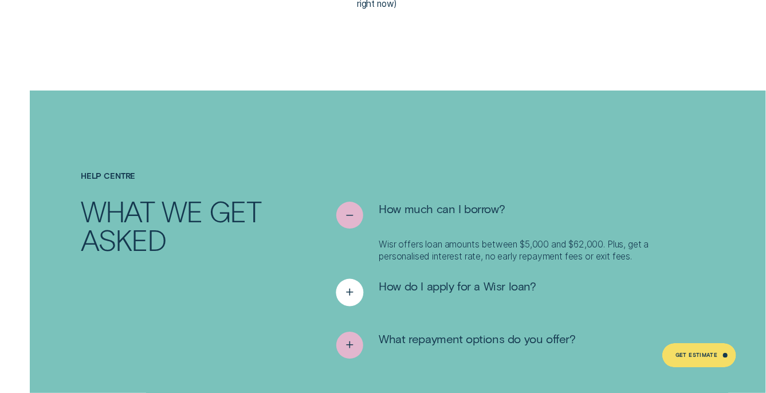  What do you see at coordinates (178, 176) in the screenshot?
I see `h4: Help Centre` at bounding box center [178, 176].